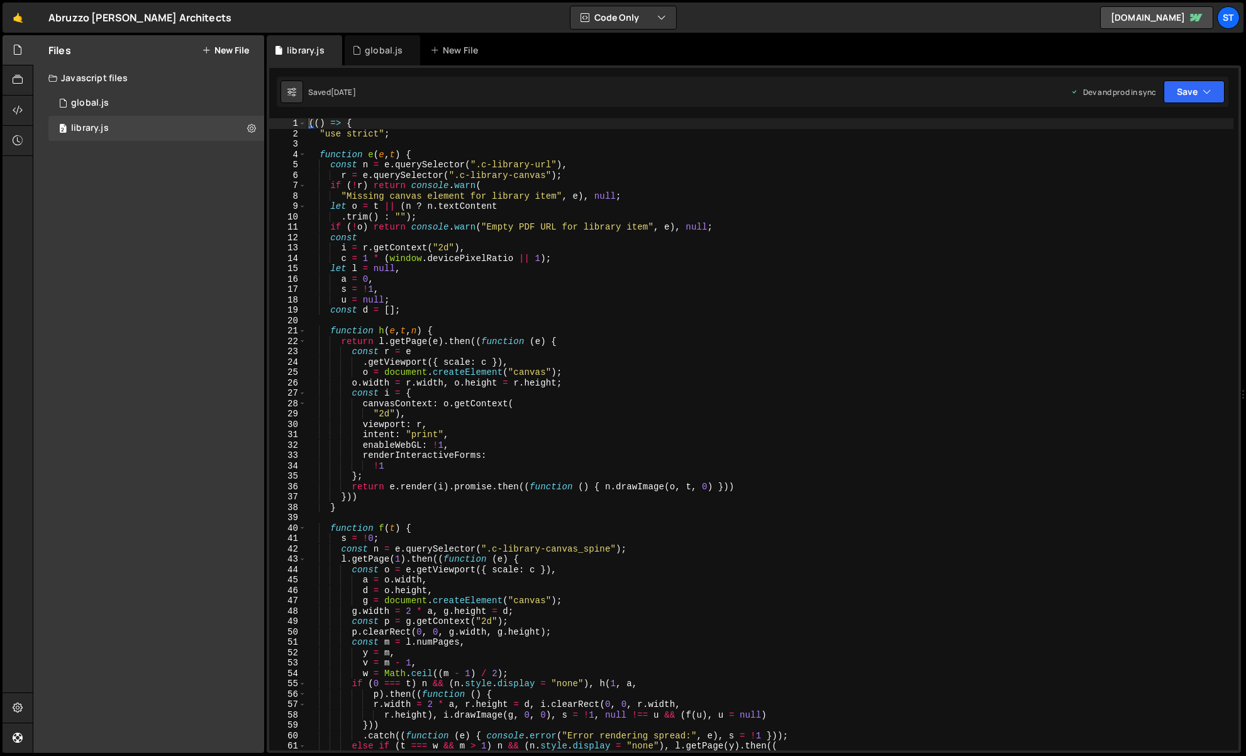  Describe the element at coordinates (287, 393) in the screenshot. I see `div: 27` at that location.